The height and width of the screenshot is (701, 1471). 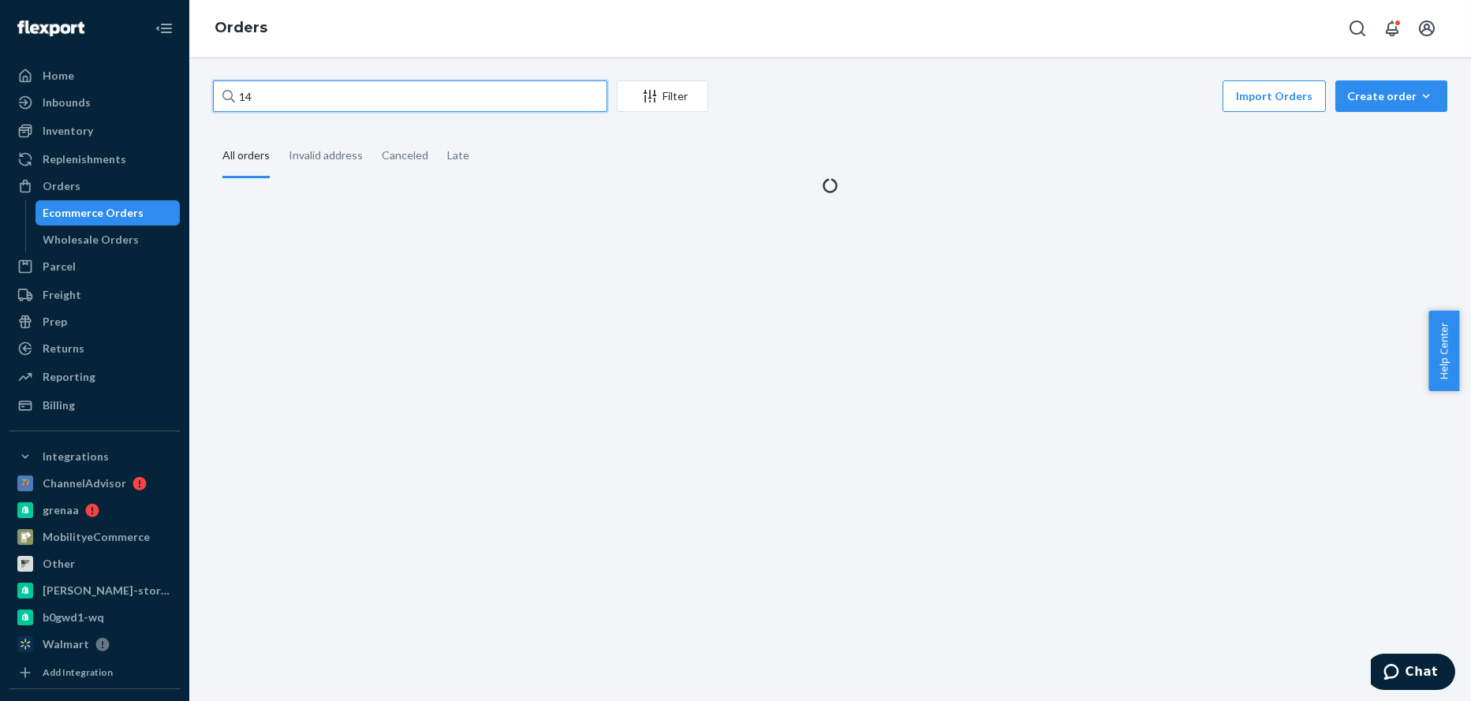 I want to click on a: Reporting, so click(x=95, y=377).